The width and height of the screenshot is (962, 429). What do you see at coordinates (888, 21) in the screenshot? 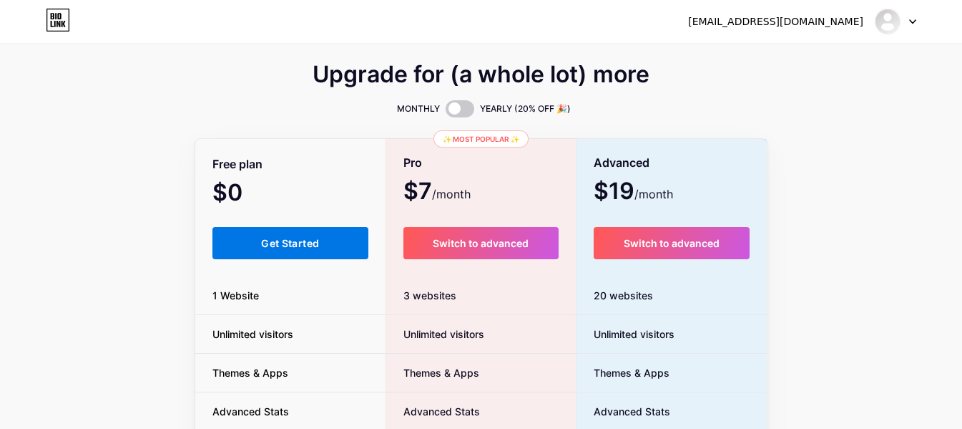
I see `img: manomaybrowandglow` at bounding box center [888, 21].